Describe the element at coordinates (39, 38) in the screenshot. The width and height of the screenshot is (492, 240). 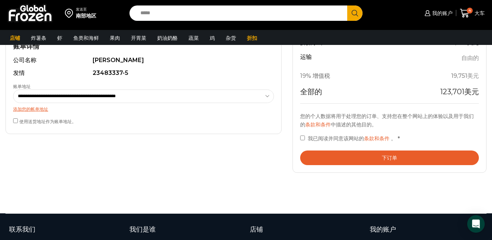
I see `a: 炸薯条` at that location.